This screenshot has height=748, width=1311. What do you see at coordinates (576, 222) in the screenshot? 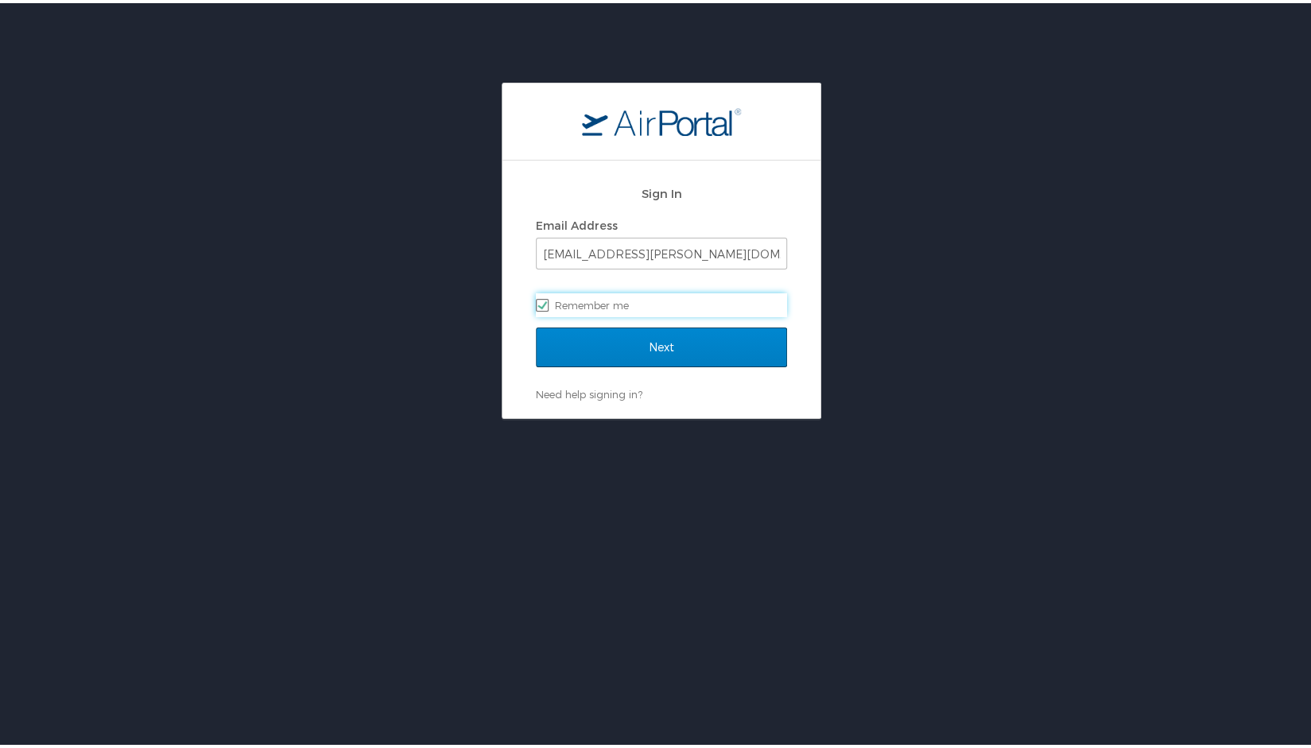
I see `label: Email Address` at bounding box center [576, 222].